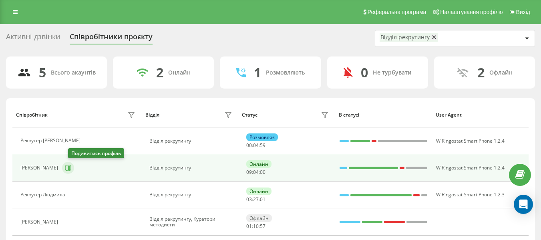 The height and width of the screenshot is (240, 541). Describe the element at coordinates (250, 115) in the screenshot. I see `div: Статус` at that location.